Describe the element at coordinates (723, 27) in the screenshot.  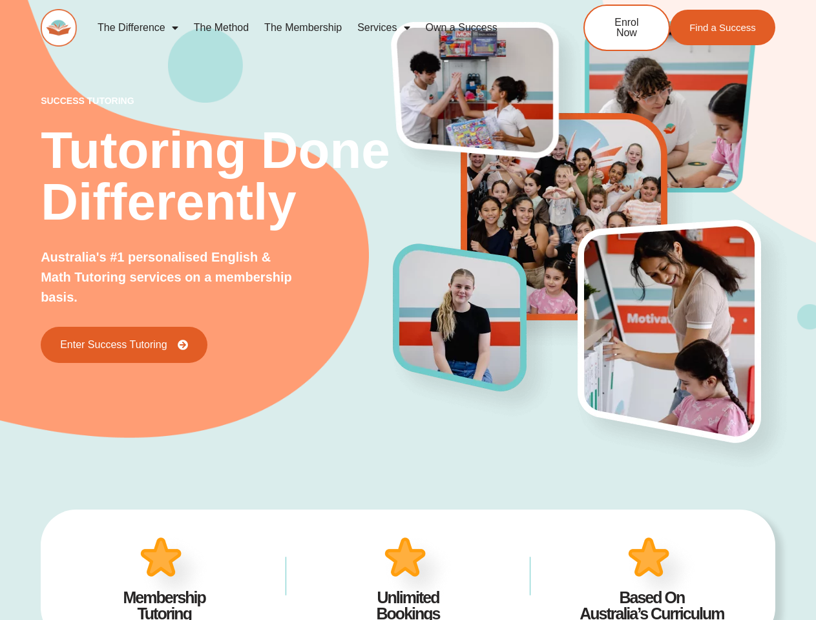
I see `span: Find a Success` at that location.